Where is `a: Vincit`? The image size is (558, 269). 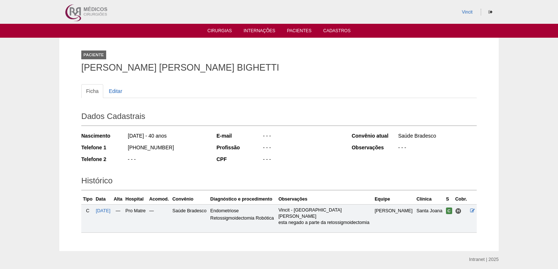
a: Vincit is located at coordinates (468, 12).